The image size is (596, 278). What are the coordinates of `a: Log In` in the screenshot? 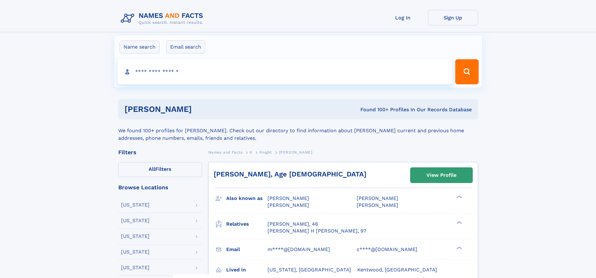 It's located at (403, 18).